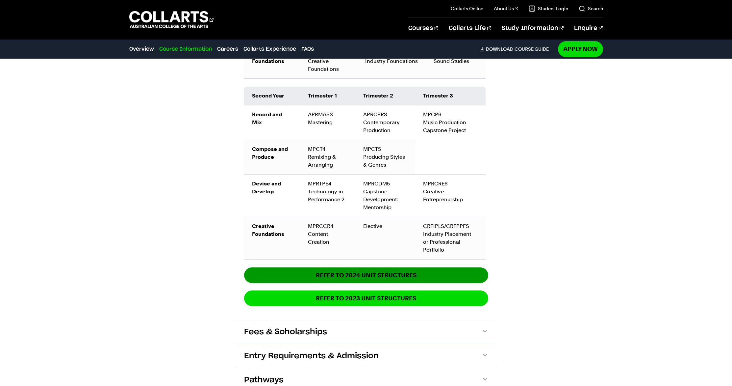 This screenshot has height=386, width=732. Describe the element at coordinates (591, 9) in the screenshot. I see `a: Search` at that location.